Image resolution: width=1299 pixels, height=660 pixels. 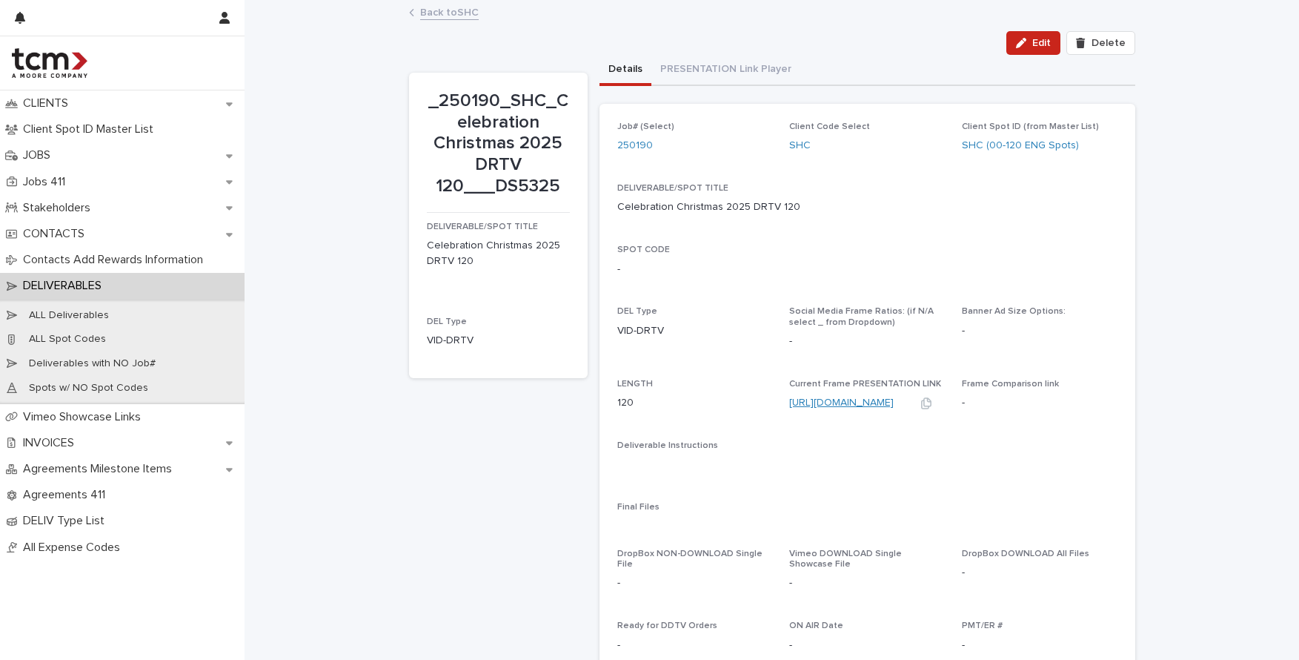 What do you see at coordinates (625, 70) in the screenshot?
I see `button: Details` at bounding box center [625, 70].